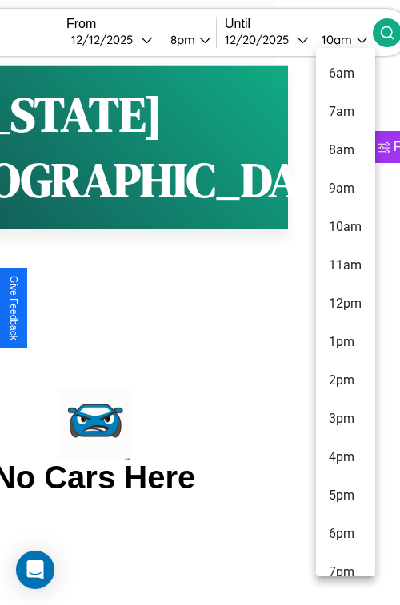 The height and width of the screenshot is (605, 400). What do you see at coordinates (345, 381) in the screenshot?
I see `li: 2pm` at bounding box center [345, 381].